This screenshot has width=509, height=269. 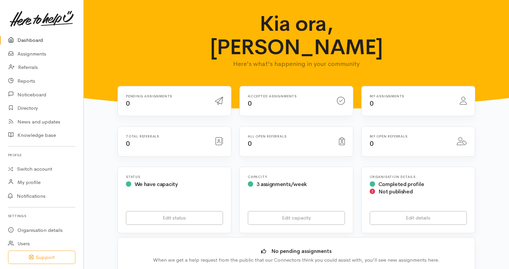 I want to click on h6: Status, so click(x=174, y=177).